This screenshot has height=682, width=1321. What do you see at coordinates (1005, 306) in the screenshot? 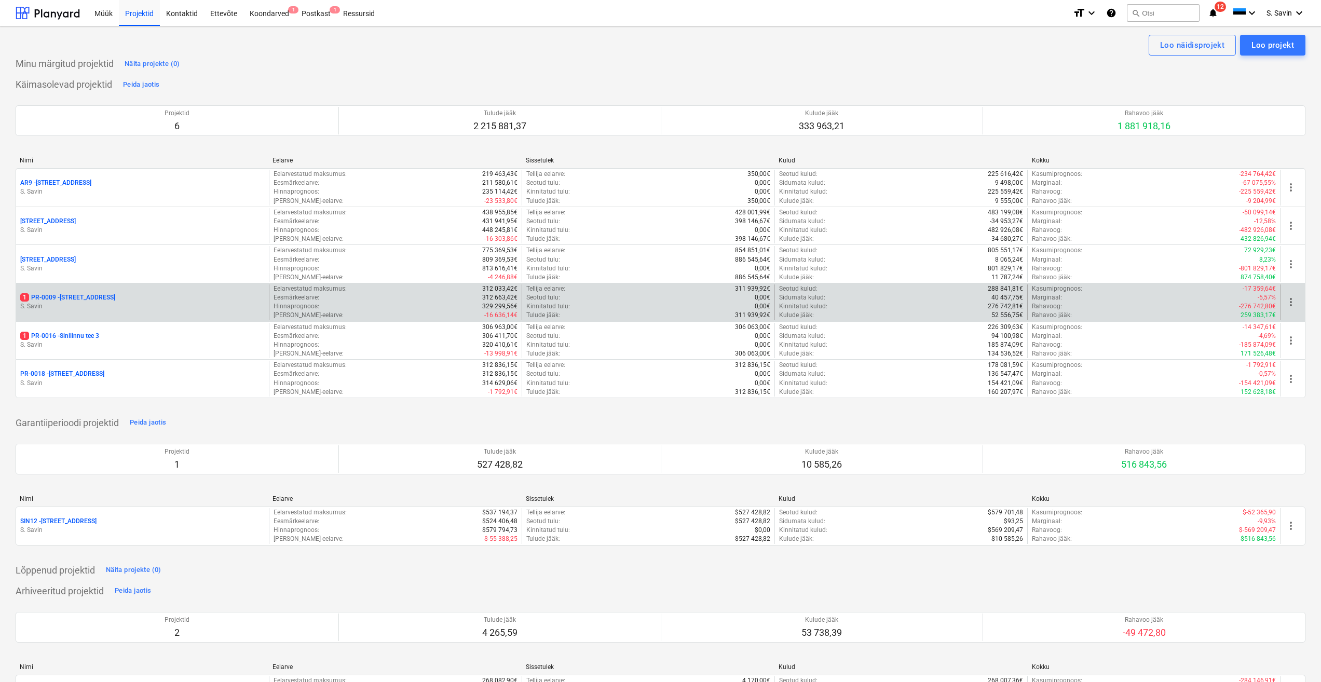
I see `p: 276 742,81€` at bounding box center [1005, 306].